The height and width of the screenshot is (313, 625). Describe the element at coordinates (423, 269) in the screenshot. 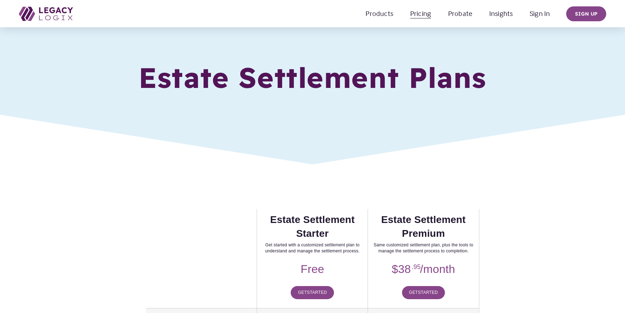

I see `span: $38 /month` at that location.